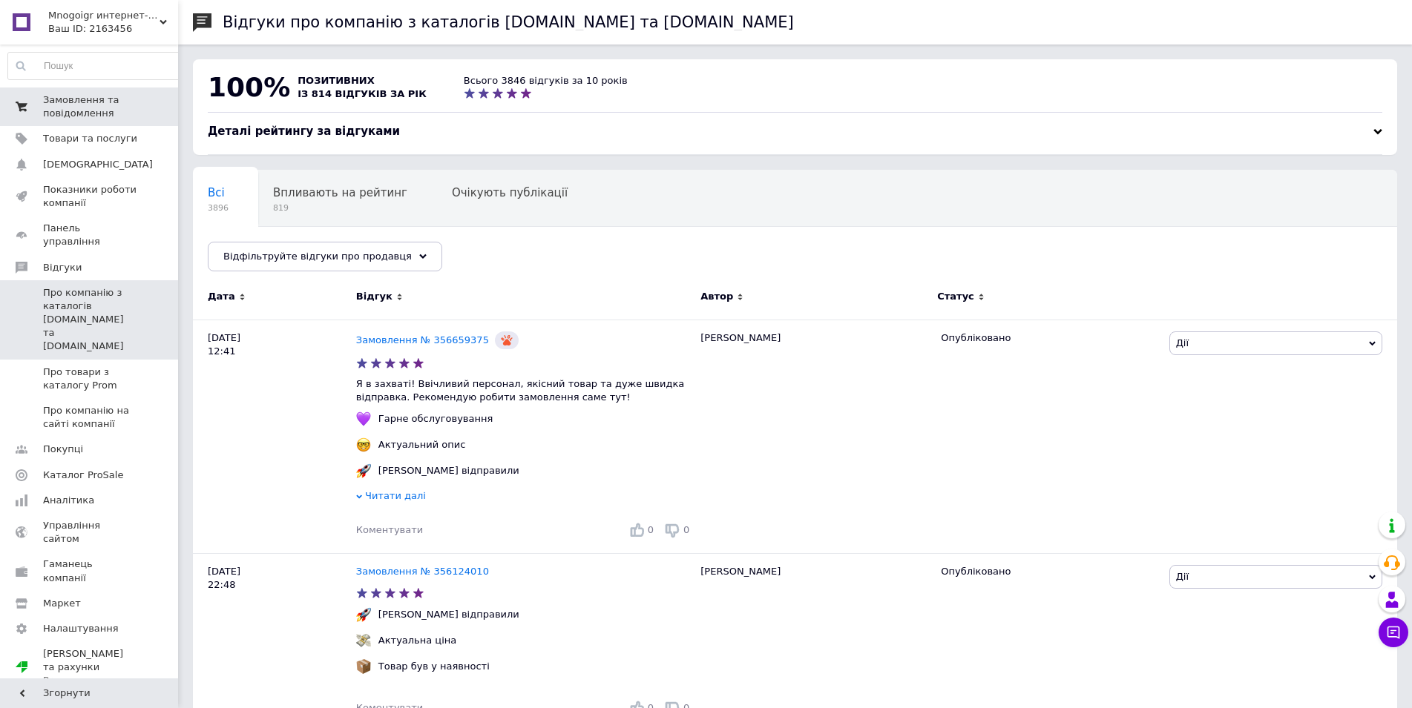  Describe the element at coordinates (336, 80) in the screenshot. I see `span: позитивних` at that location.